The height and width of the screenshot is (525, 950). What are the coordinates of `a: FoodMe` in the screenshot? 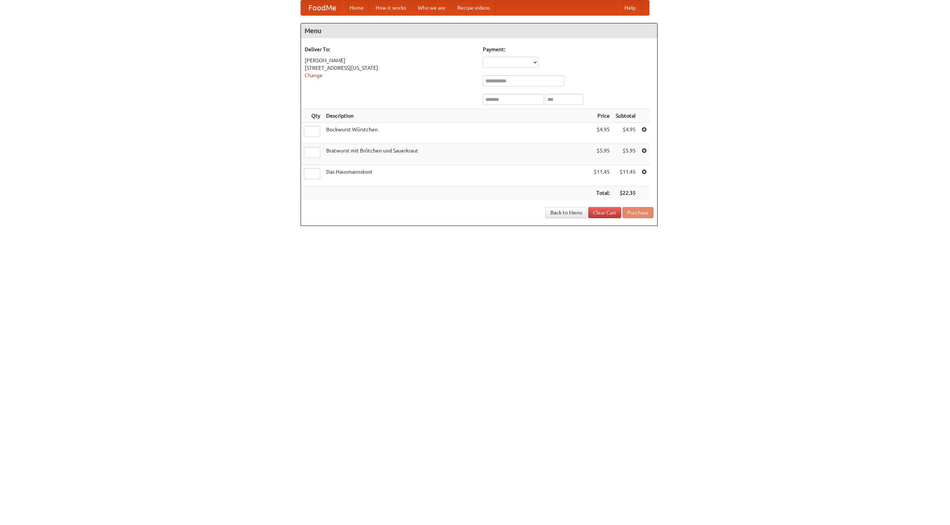 It's located at (322, 8).